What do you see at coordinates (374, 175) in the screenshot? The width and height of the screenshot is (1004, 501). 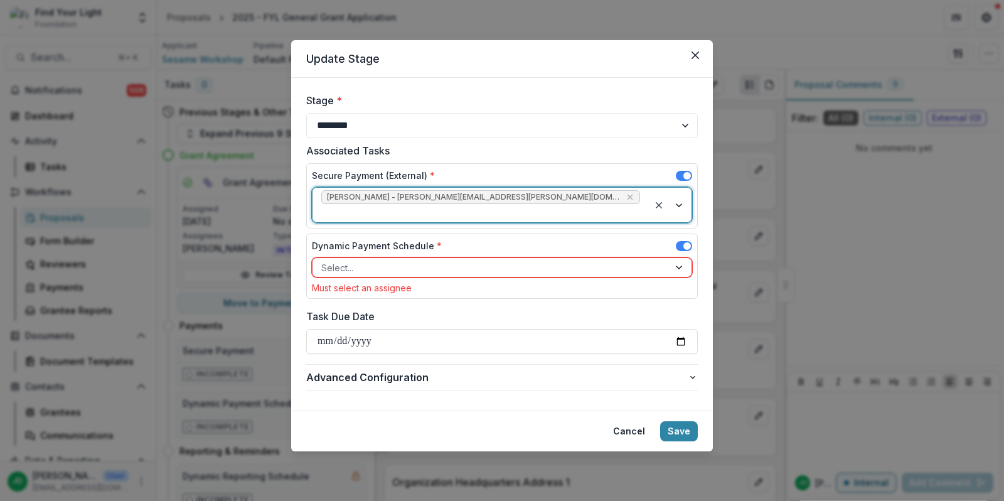 I see `label: Secure Payment (External)` at bounding box center [374, 175].